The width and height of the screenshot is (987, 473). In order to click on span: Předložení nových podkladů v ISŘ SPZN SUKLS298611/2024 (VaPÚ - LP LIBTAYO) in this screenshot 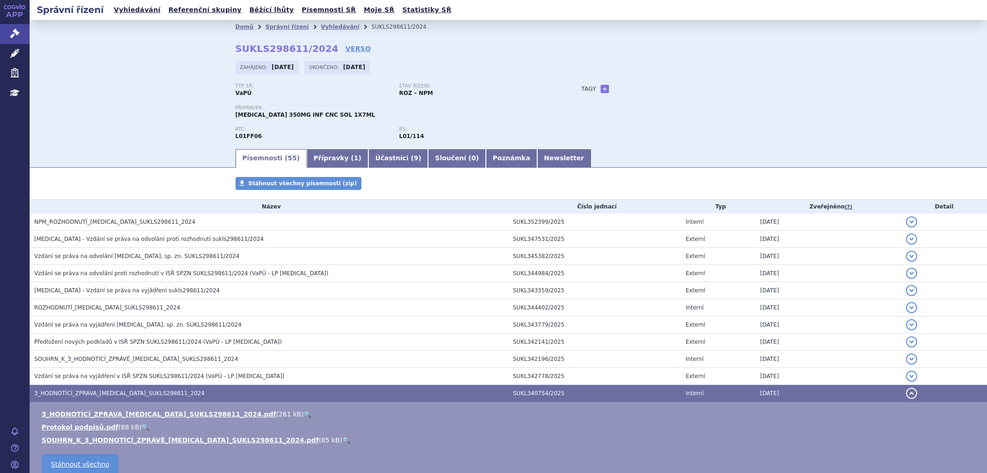, I will do `click(158, 342)`.